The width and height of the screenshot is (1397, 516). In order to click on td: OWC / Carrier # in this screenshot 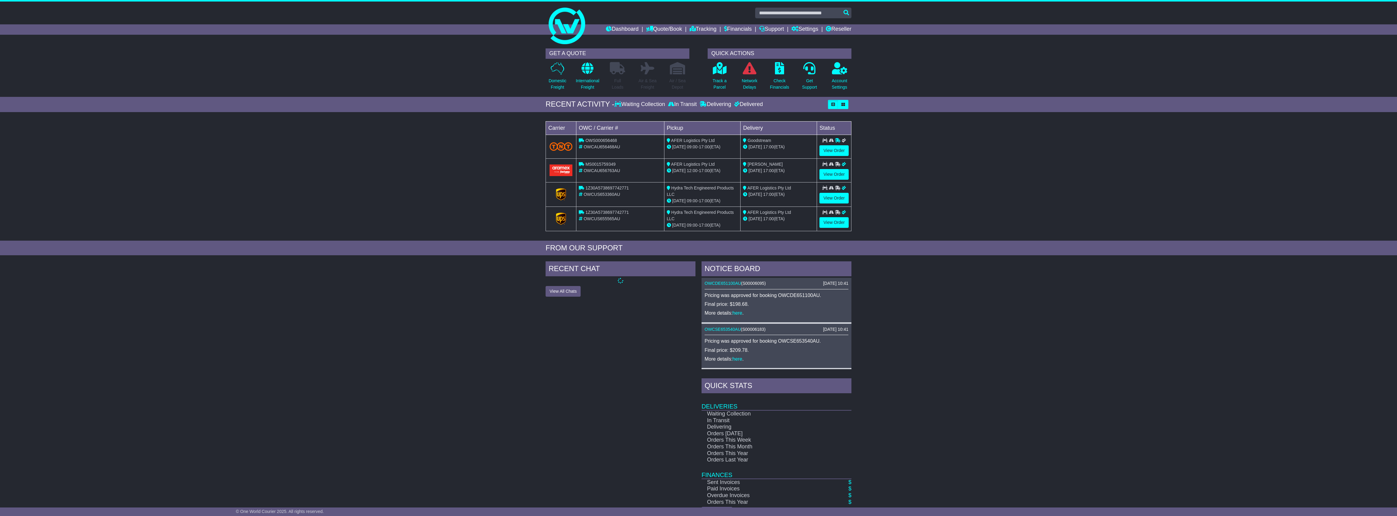, I will do `click(620, 128)`.